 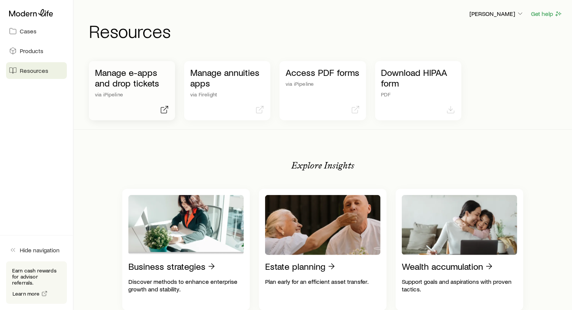 What do you see at coordinates (36, 31) in the screenshot?
I see `a: Cases` at bounding box center [36, 31].